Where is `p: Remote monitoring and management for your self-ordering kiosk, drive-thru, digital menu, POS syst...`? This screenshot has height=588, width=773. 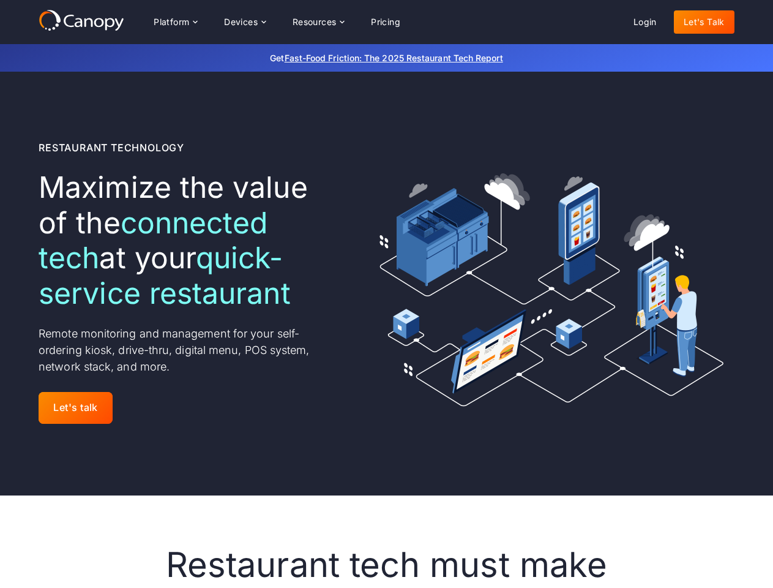 p: Remote monitoring and management for your self-ordering kiosk, drive-thru, digital menu, POS syst... is located at coordinates (185, 349).